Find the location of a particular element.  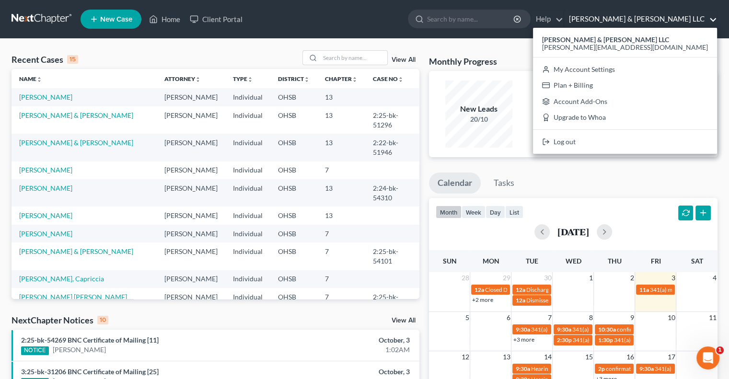

span: New Case is located at coordinates (116, 19).